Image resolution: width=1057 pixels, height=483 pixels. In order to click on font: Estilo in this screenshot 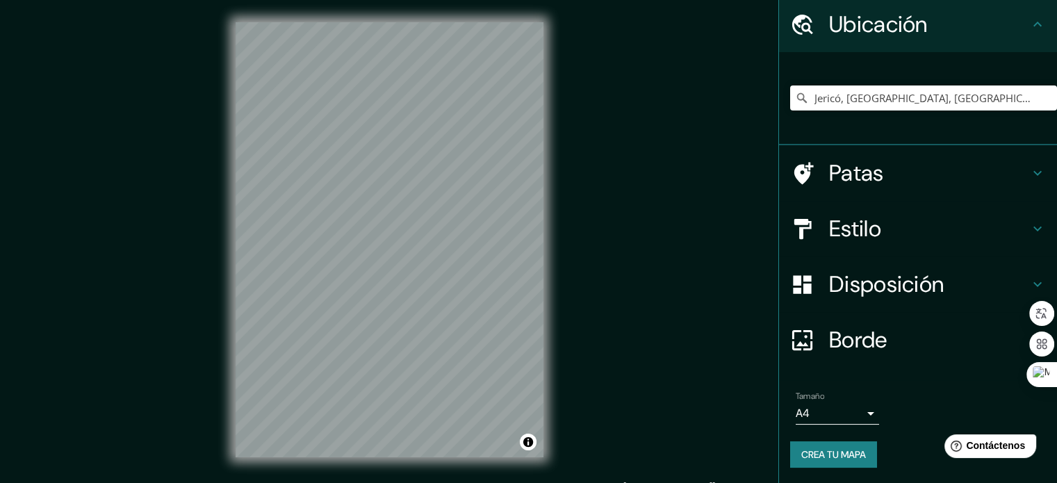, I will do `click(855, 229)`.